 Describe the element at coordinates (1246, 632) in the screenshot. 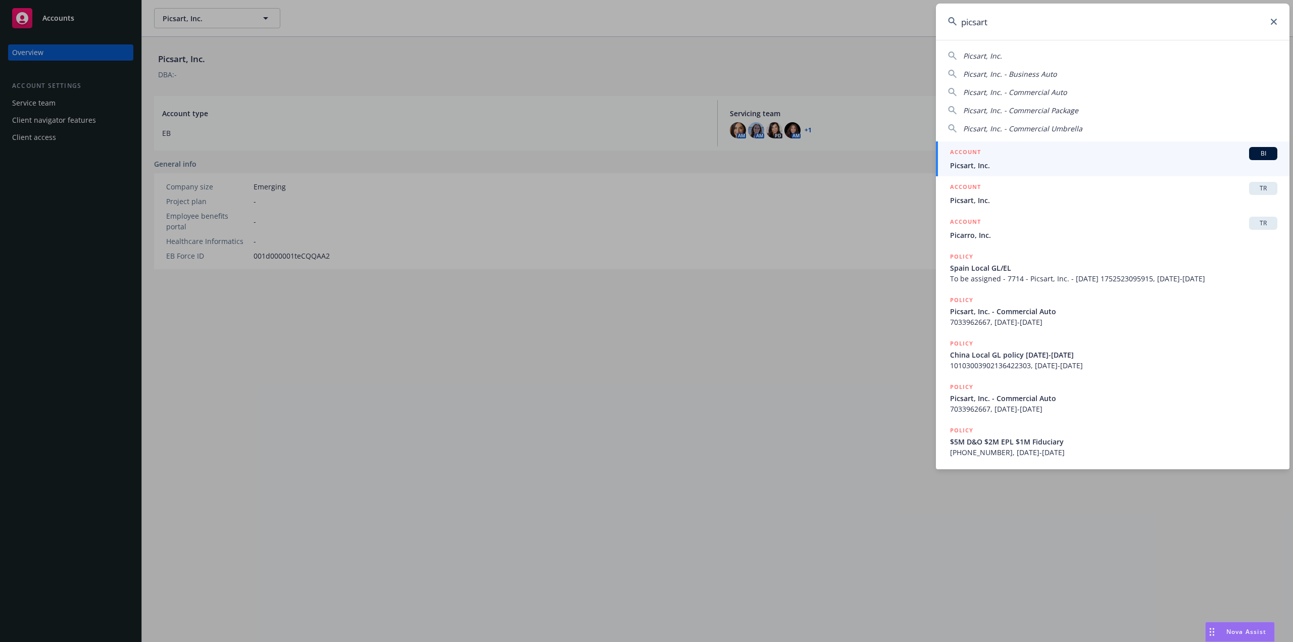

I see `span: Nova Assist` at that location.